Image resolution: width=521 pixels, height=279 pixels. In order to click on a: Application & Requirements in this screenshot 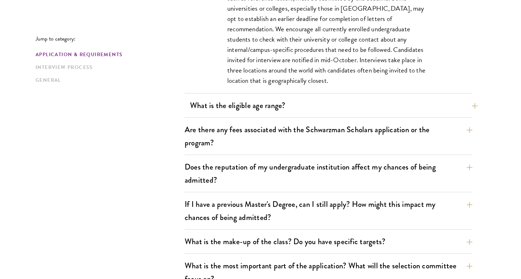, I will do `click(108, 54)`.